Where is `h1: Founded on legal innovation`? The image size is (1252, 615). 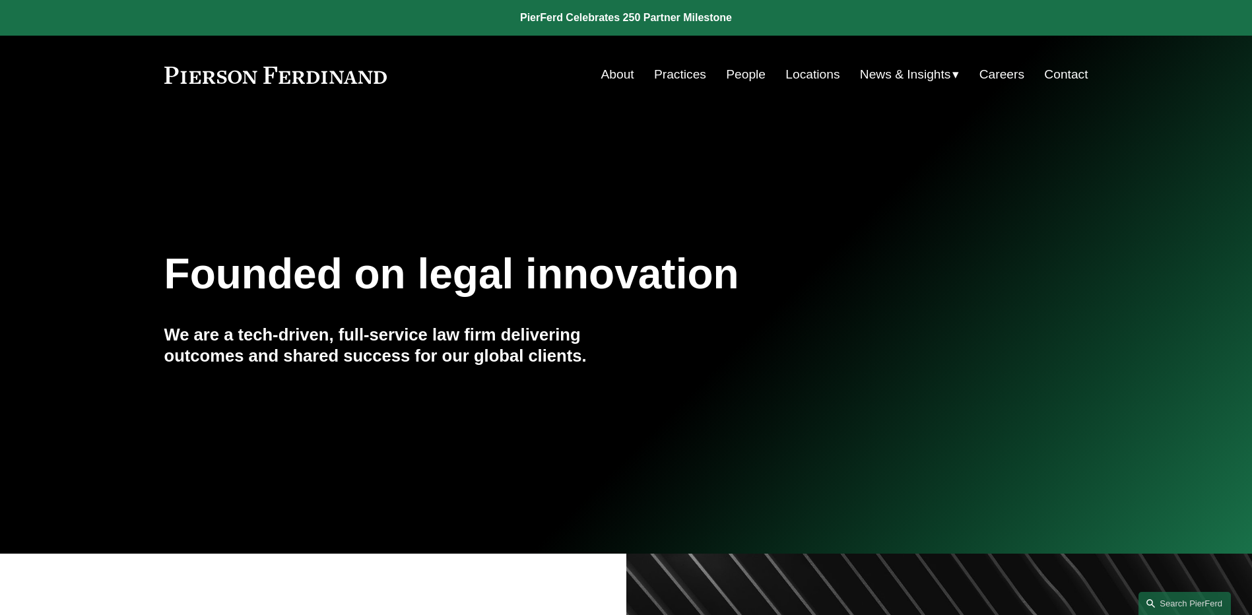 h1: Founded on legal innovation is located at coordinates (549, 274).